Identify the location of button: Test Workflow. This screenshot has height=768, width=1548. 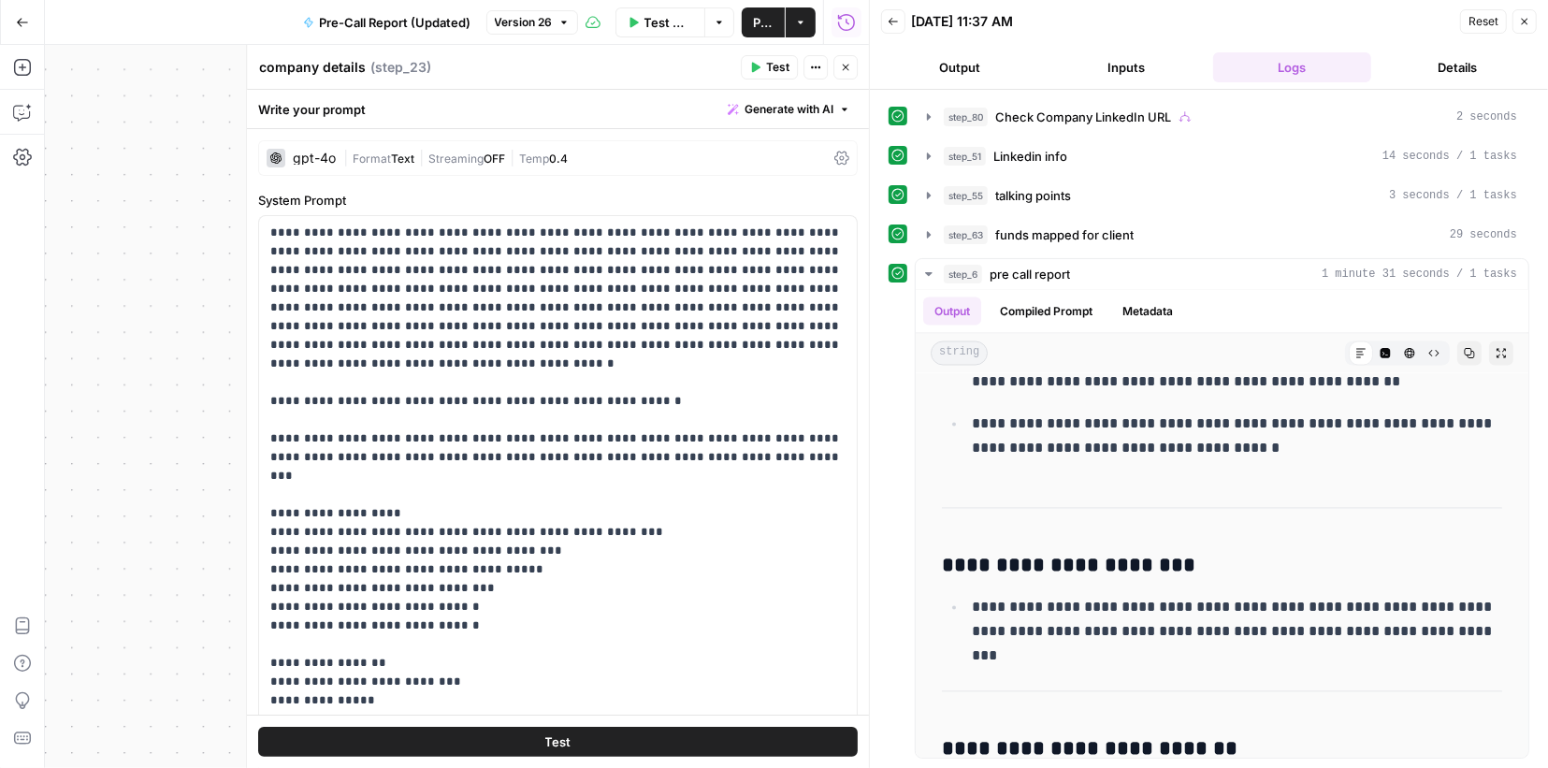
(660, 22).